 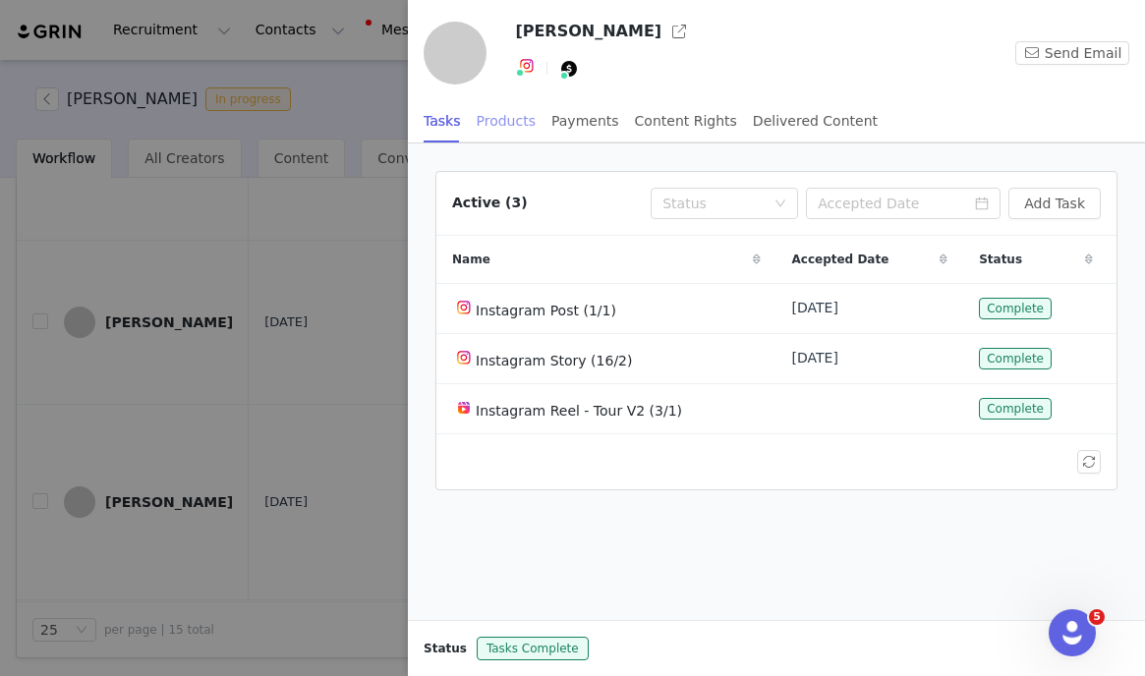 What do you see at coordinates (1072, 53) in the screenshot?
I see `button: Send Email` at bounding box center [1072, 53].